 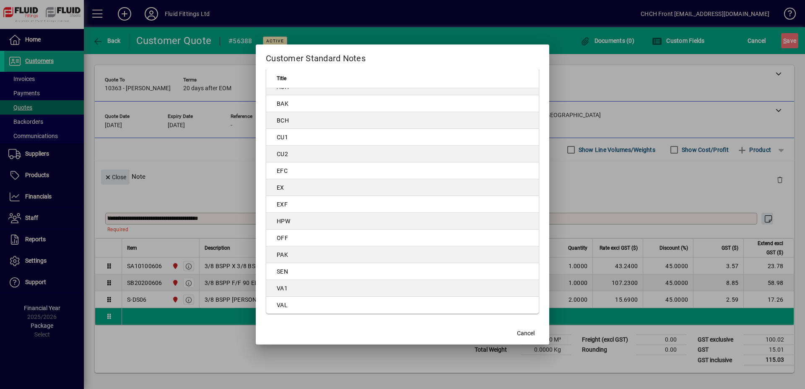 I want to click on td: VA1, so click(x=403, y=288).